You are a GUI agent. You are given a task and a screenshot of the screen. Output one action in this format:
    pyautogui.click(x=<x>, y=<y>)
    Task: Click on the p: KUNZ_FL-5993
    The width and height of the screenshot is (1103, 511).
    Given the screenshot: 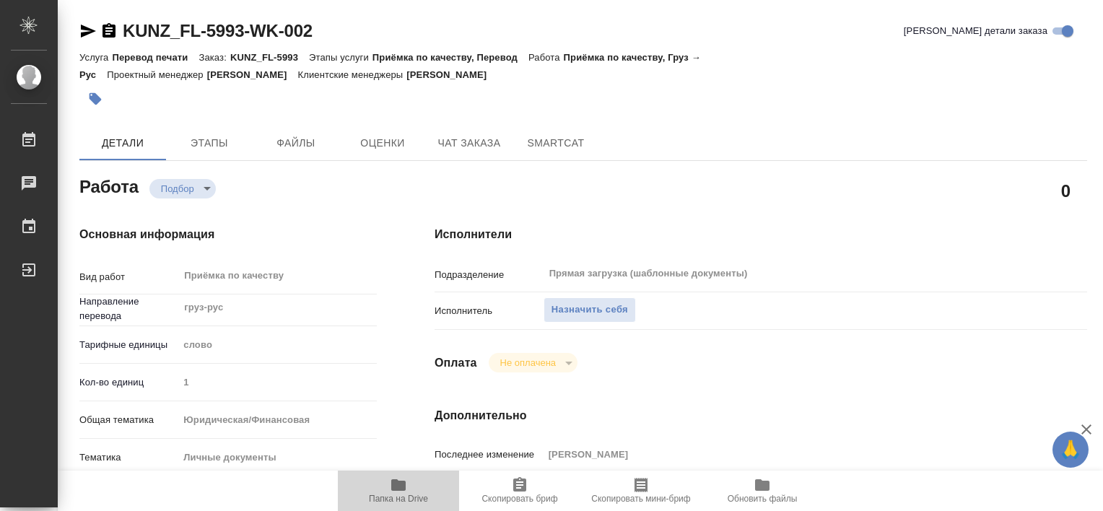 What is the action you would take?
    pyautogui.click(x=269, y=57)
    